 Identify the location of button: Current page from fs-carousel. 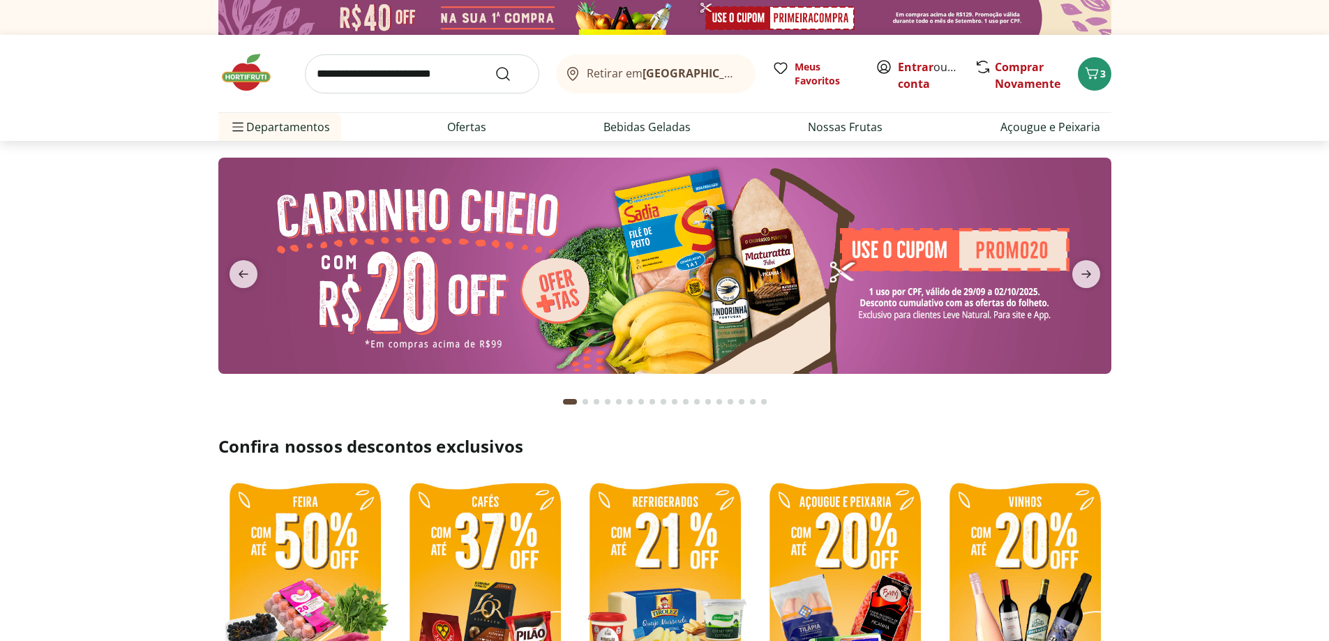
(570, 402).